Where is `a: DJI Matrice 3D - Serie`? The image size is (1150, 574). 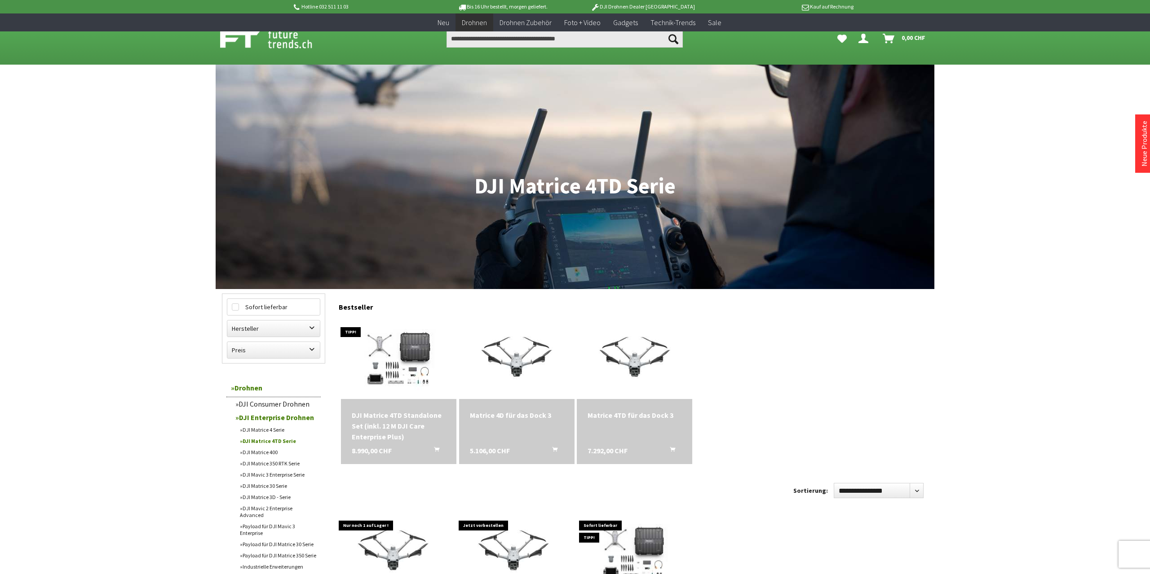
a: DJI Matrice 3D - Serie is located at coordinates (278, 497).